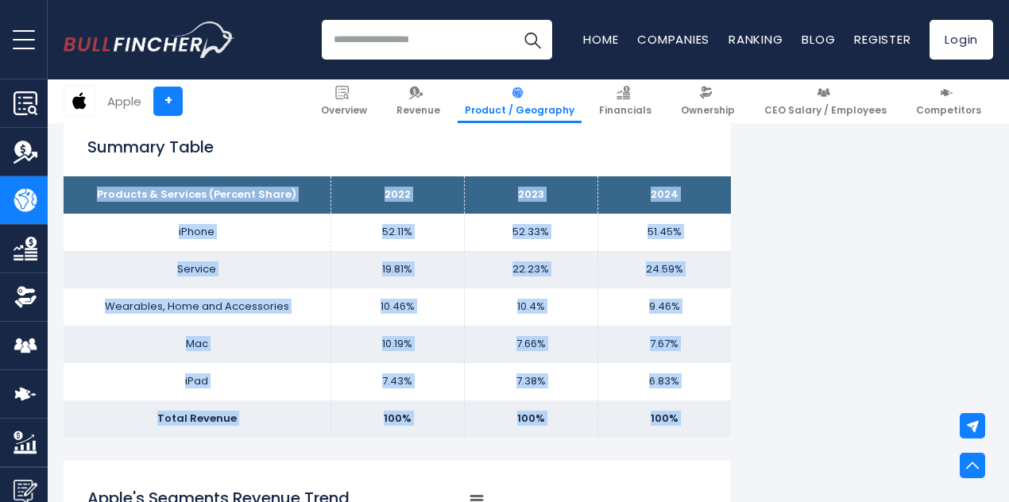  Describe the element at coordinates (664, 195) in the screenshot. I see `th: 2024` at that location.